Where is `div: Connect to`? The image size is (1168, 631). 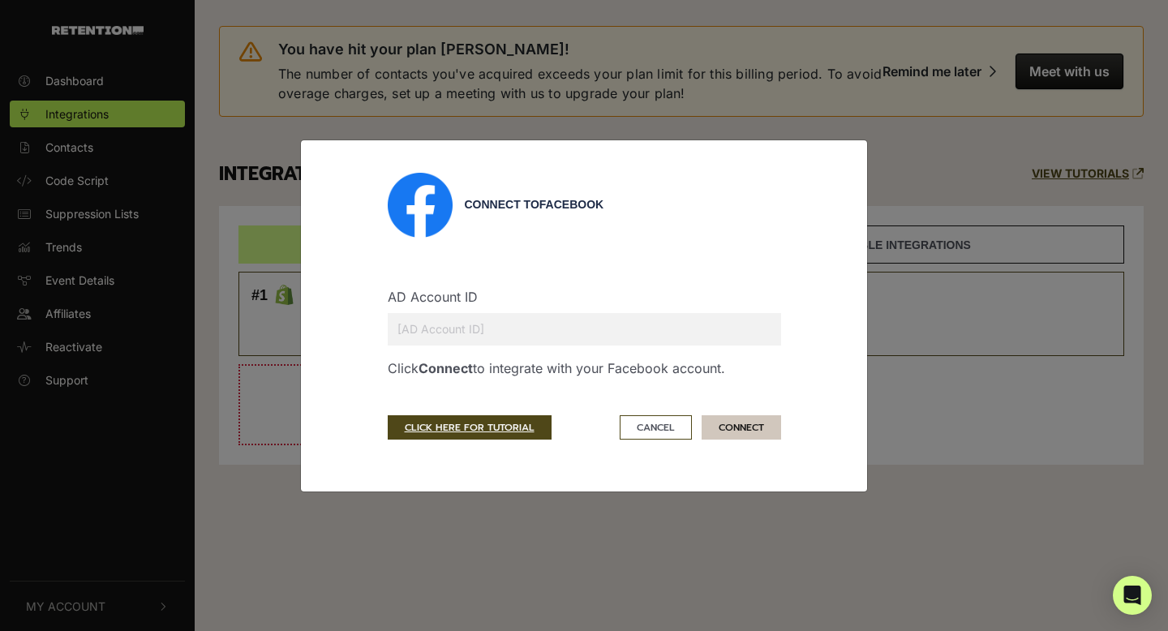 div: Connect to is located at coordinates (623, 204).